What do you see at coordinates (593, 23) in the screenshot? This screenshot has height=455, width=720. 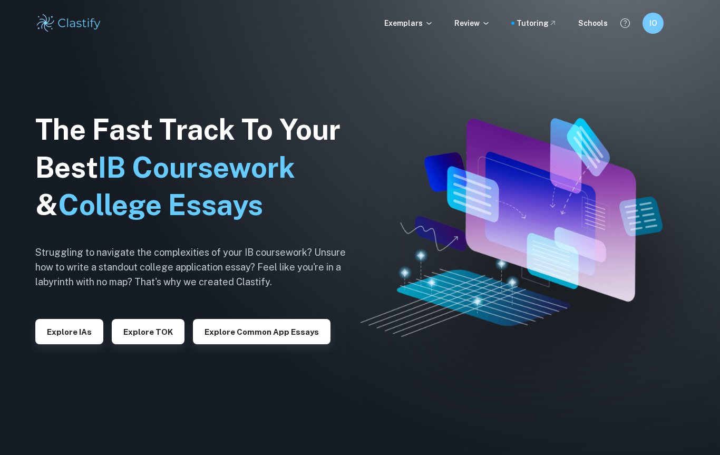 I see `div: Schools` at bounding box center [593, 23].